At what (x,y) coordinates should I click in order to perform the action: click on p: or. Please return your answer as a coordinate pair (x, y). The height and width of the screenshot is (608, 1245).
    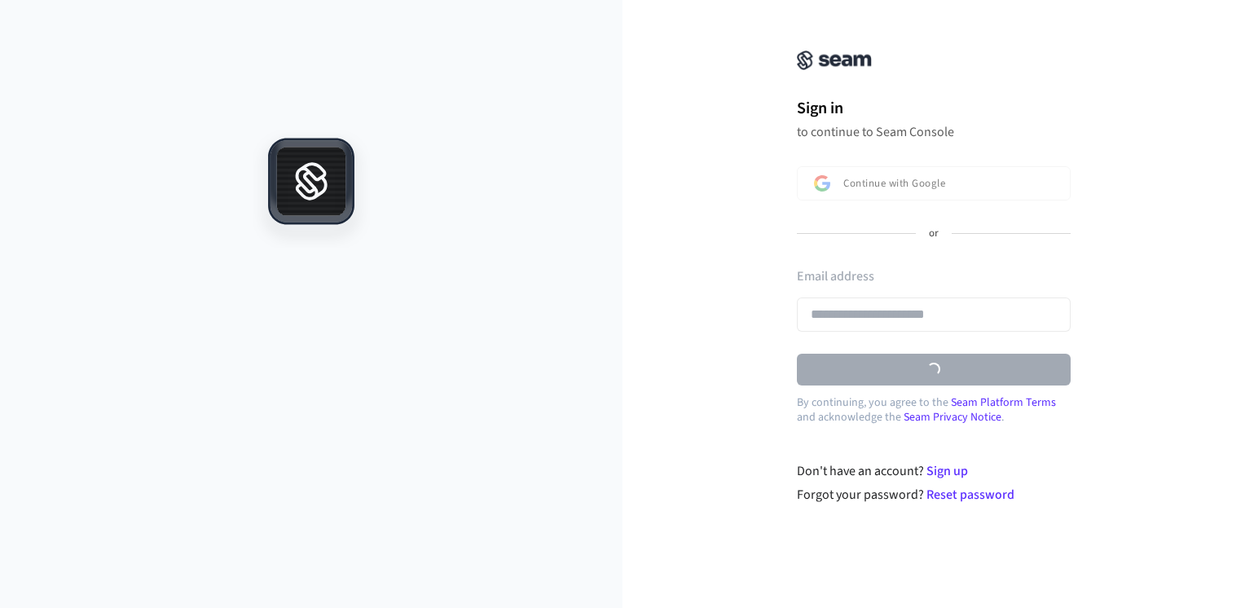
    Looking at the image, I should click on (934, 234).